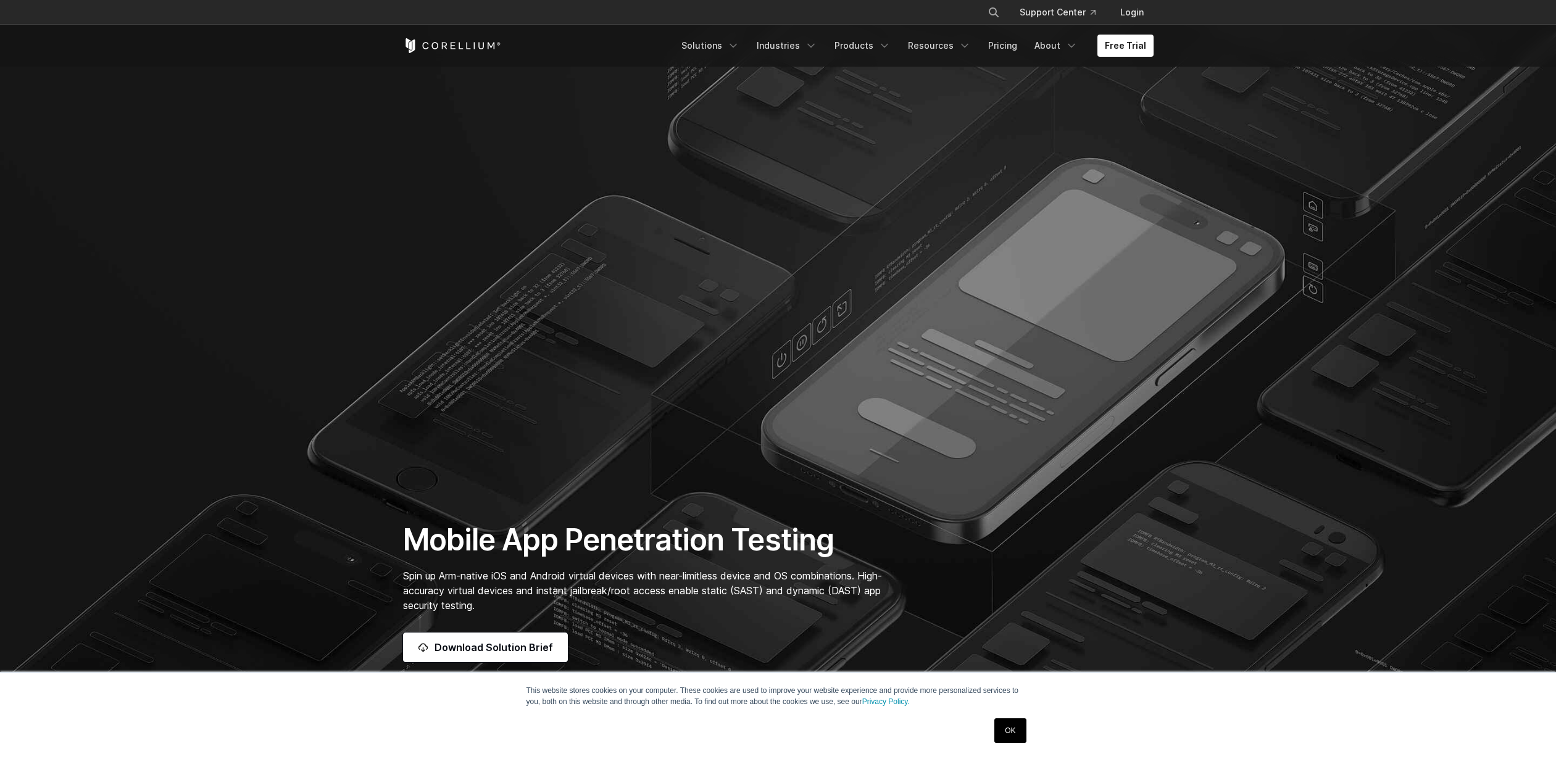 This screenshot has height=759, width=1556. What do you see at coordinates (1010, 731) in the screenshot?
I see `a: OK` at bounding box center [1010, 731].